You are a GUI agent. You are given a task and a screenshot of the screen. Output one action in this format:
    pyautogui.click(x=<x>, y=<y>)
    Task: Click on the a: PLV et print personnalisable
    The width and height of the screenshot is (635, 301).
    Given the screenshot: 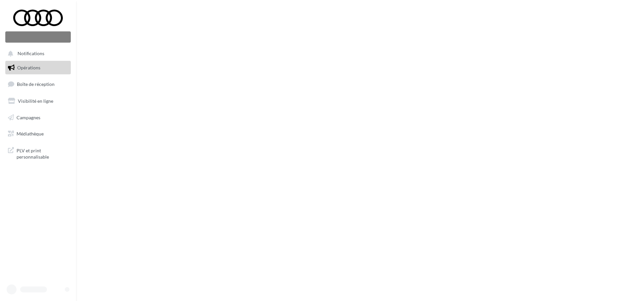 What is the action you would take?
    pyautogui.click(x=38, y=153)
    